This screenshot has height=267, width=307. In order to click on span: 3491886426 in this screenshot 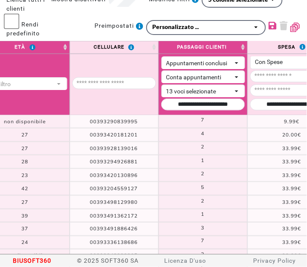, I will do `click(121, 229)`.